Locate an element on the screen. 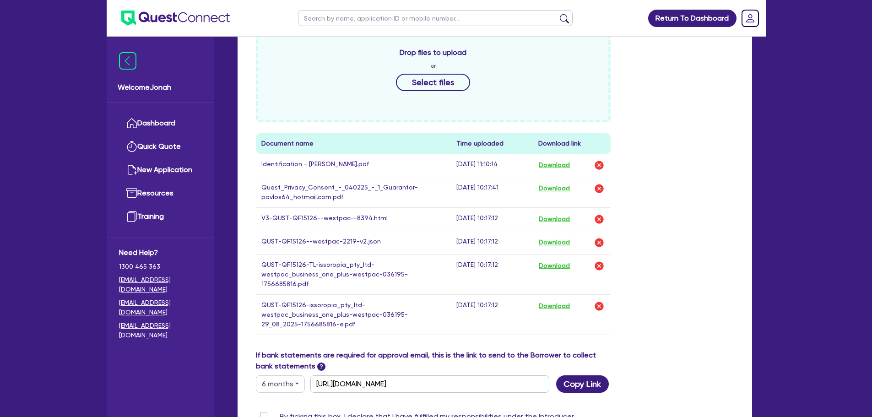  span: 1300 465 363 is located at coordinates (160, 266).